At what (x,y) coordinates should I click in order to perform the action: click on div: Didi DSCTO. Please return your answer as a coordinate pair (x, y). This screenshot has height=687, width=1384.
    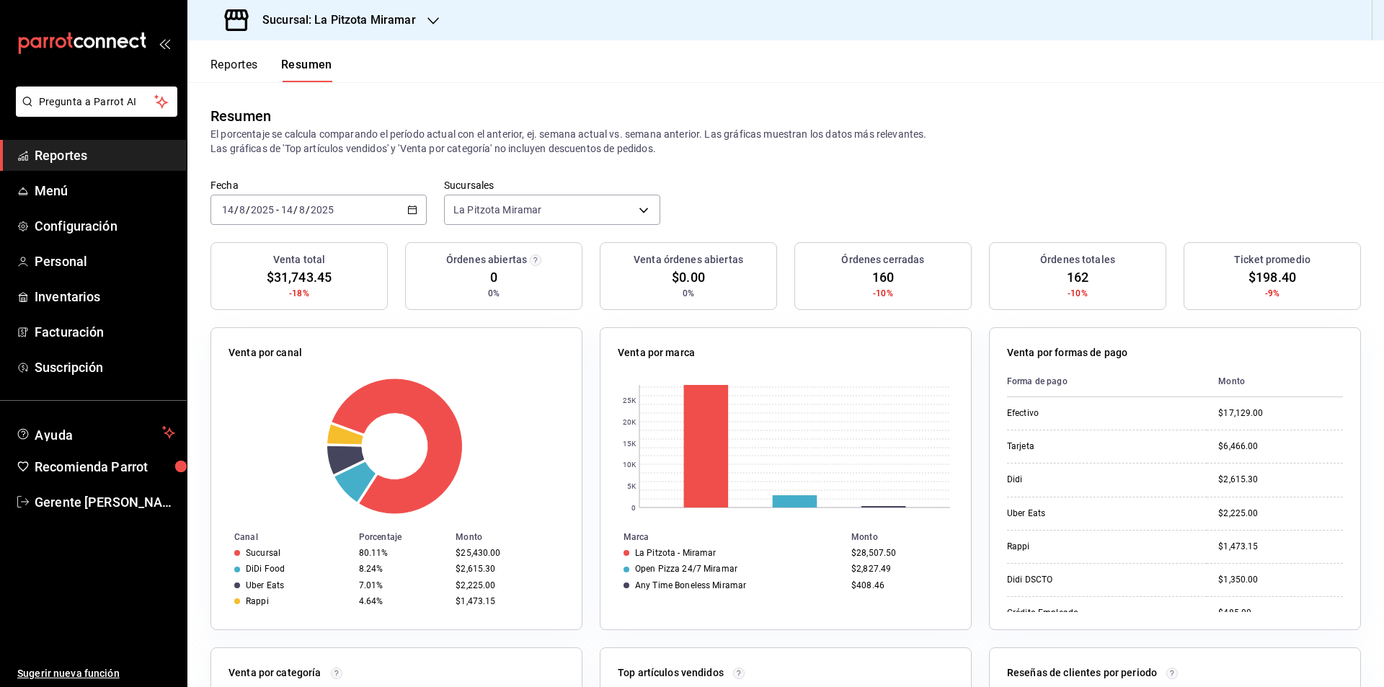
    Looking at the image, I should click on (1079, 579).